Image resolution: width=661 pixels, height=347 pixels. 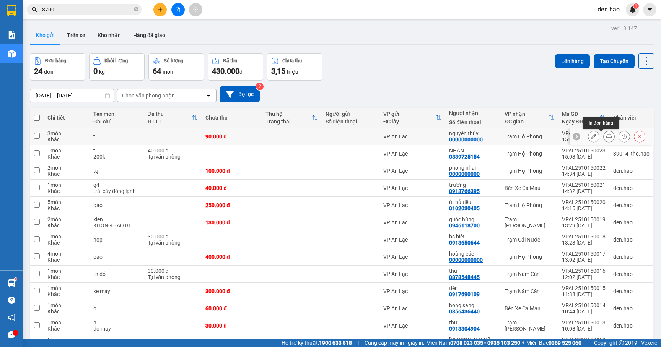 What do you see at coordinates (609, 9) in the screenshot?
I see `span: den.hao` at bounding box center [609, 9].